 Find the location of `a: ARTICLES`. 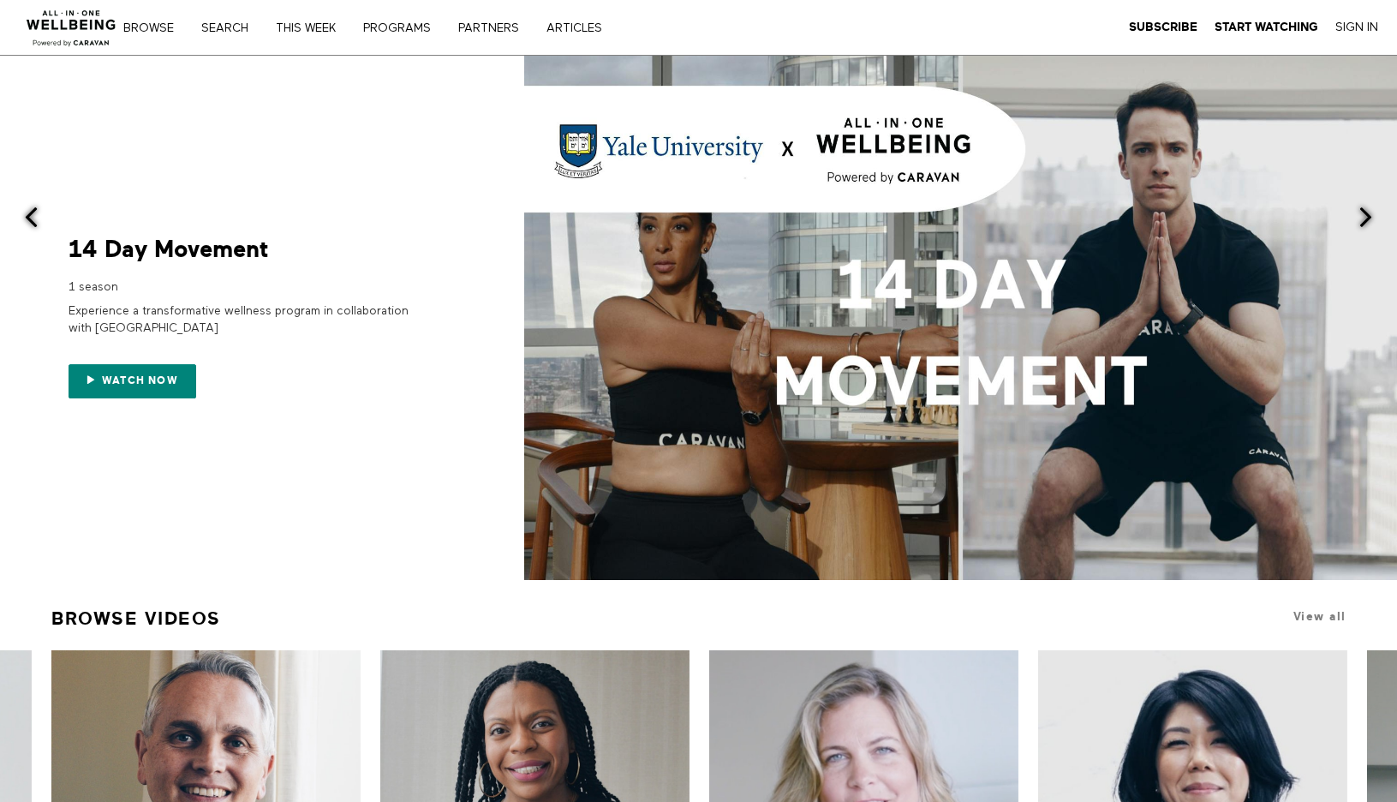

a: ARTICLES is located at coordinates (580, 28).